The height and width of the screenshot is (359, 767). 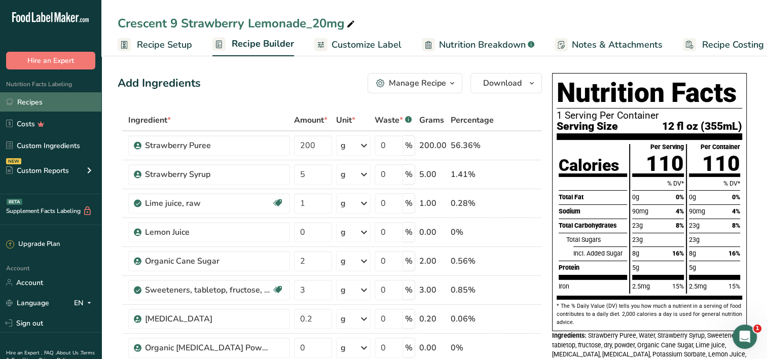 What do you see at coordinates (85, 303) in the screenshot?
I see `div: EN` at bounding box center [85, 303].